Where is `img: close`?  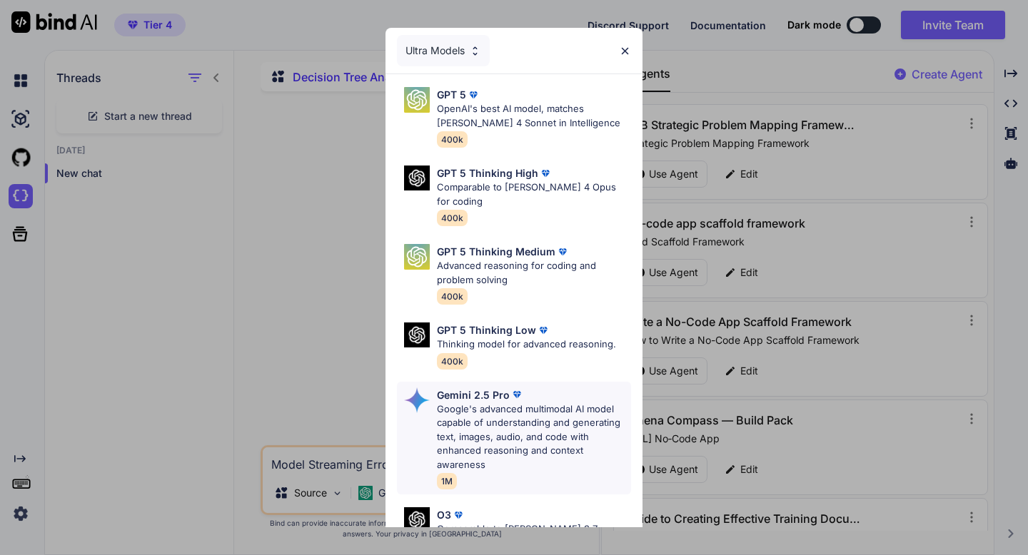
img: close is located at coordinates (625, 51).